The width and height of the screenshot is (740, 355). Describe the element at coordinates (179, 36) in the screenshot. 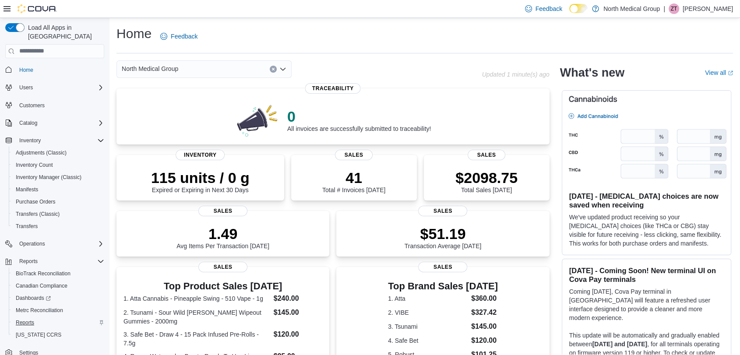

I see `a: Feedback` at that location.